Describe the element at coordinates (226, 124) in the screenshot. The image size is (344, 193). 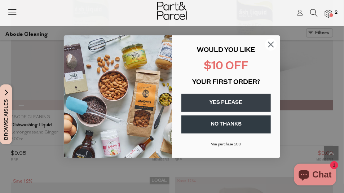
I see `button: NO THANKS` at that location.